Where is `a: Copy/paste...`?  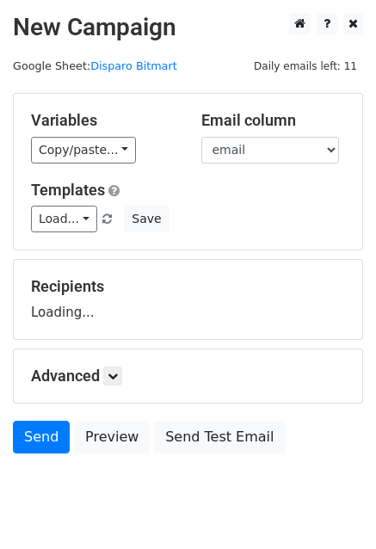
a: Copy/paste... is located at coordinates (83, 150).